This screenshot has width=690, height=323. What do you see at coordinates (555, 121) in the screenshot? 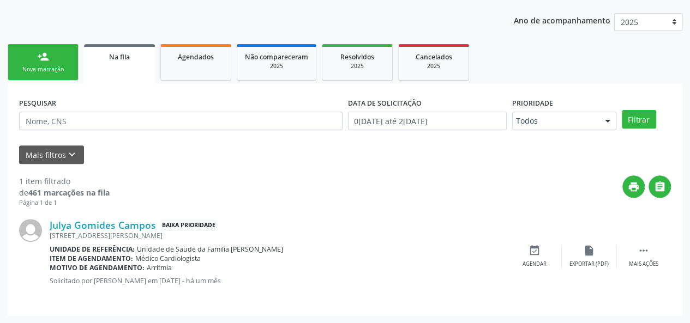
I see `span: Todos` at bounding box center [555, 121].